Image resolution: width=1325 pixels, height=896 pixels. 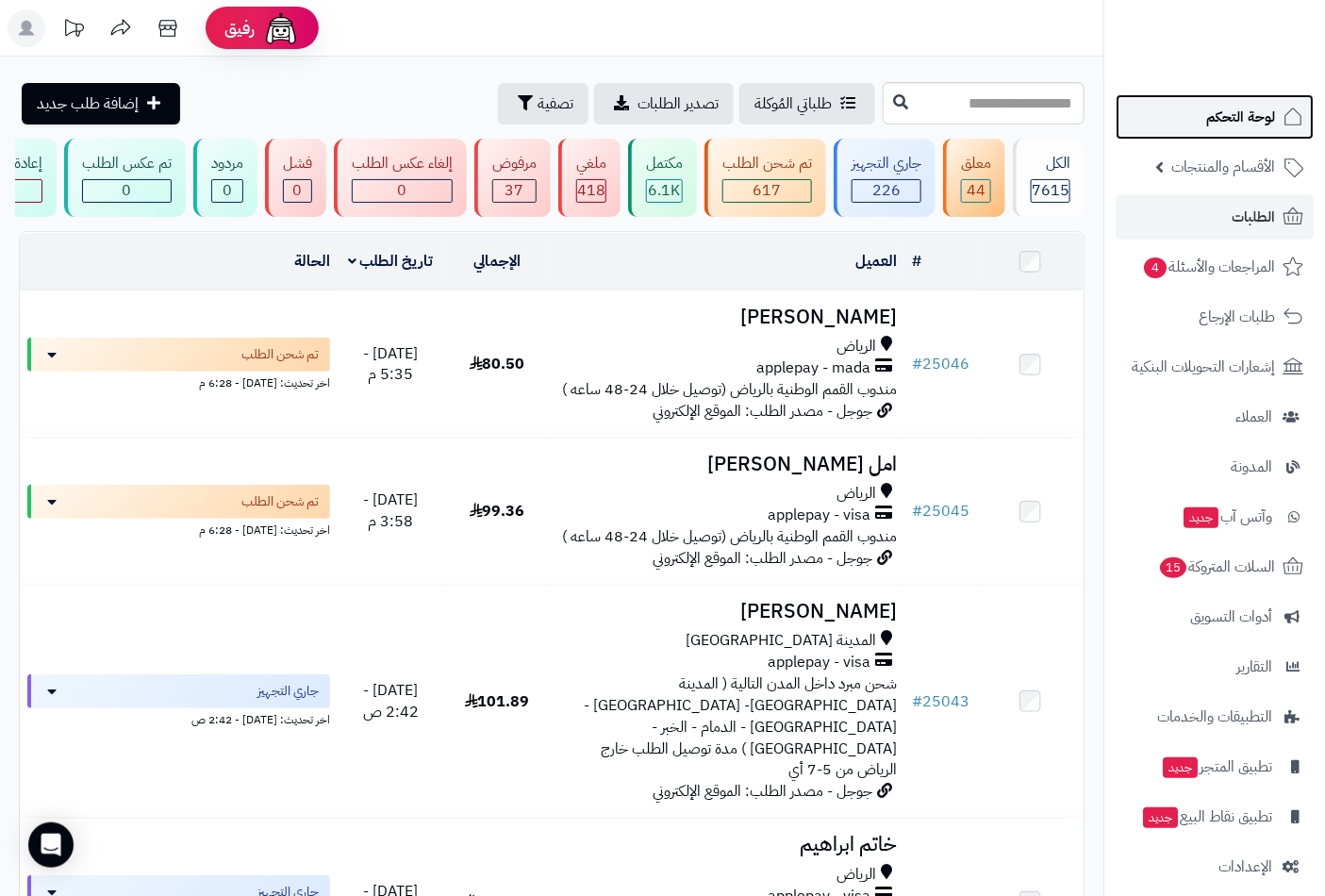 What do you see at coordinates (768, 190) in the screenshot?
I see `span: 617` at bounding box center [768, 190].